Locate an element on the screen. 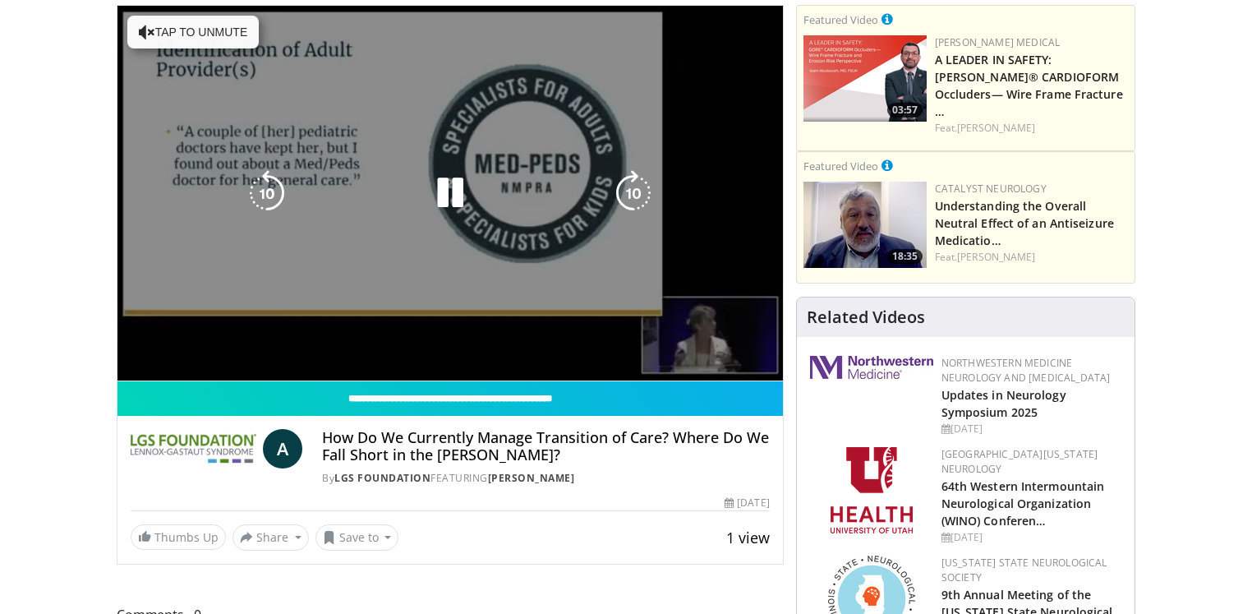 The width and height of the screenshot is (1252, 614). a: 64th Western Intermountain Neurological Organization (WINO) Conferen… is located at coordinates (1023, 503).